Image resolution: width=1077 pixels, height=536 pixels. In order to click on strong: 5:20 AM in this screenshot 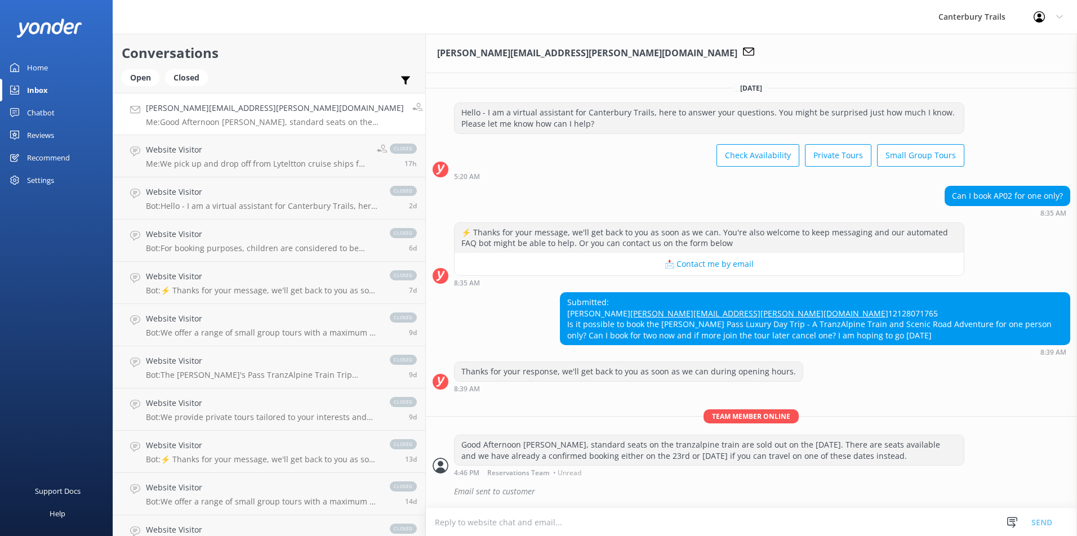, I will do `click(467, 177)`.